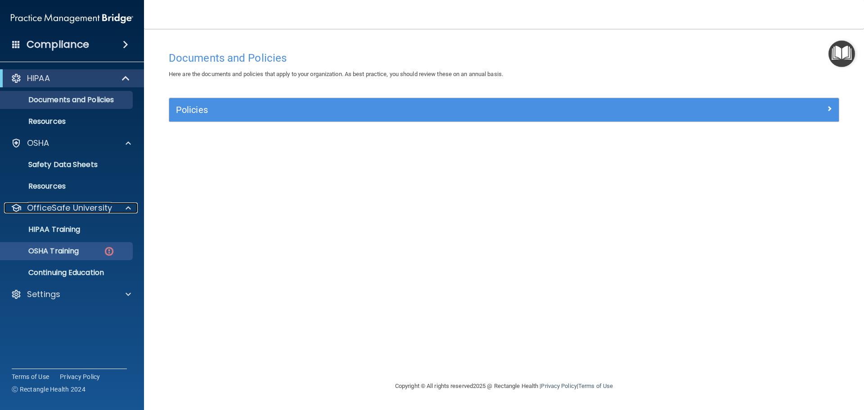  What do you see at coordinates (67, 165) in the screenshot?
I see `p: Safety Data Sheets` at bounding box center [67, 165].